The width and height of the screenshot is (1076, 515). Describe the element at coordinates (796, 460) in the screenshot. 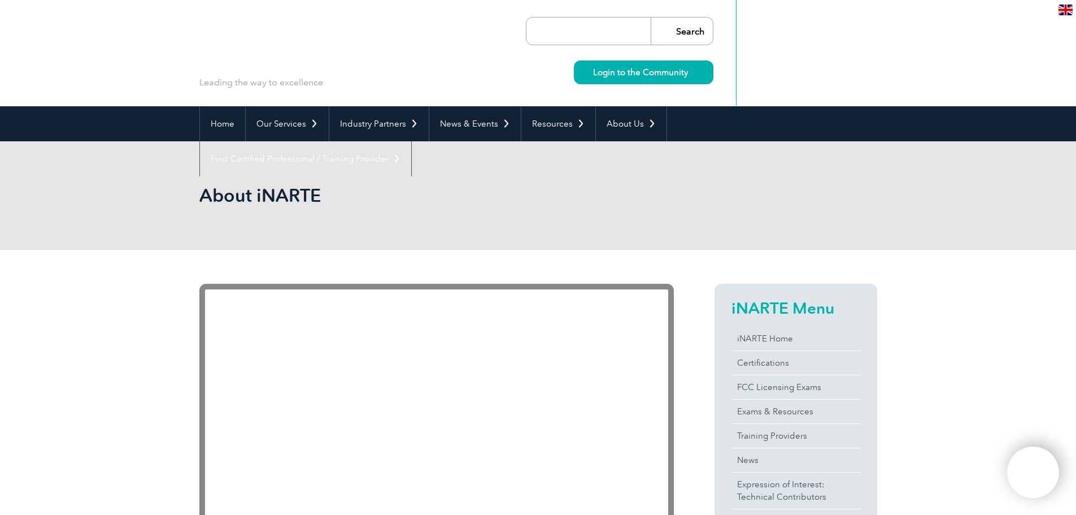

I see `a: News` at that location.